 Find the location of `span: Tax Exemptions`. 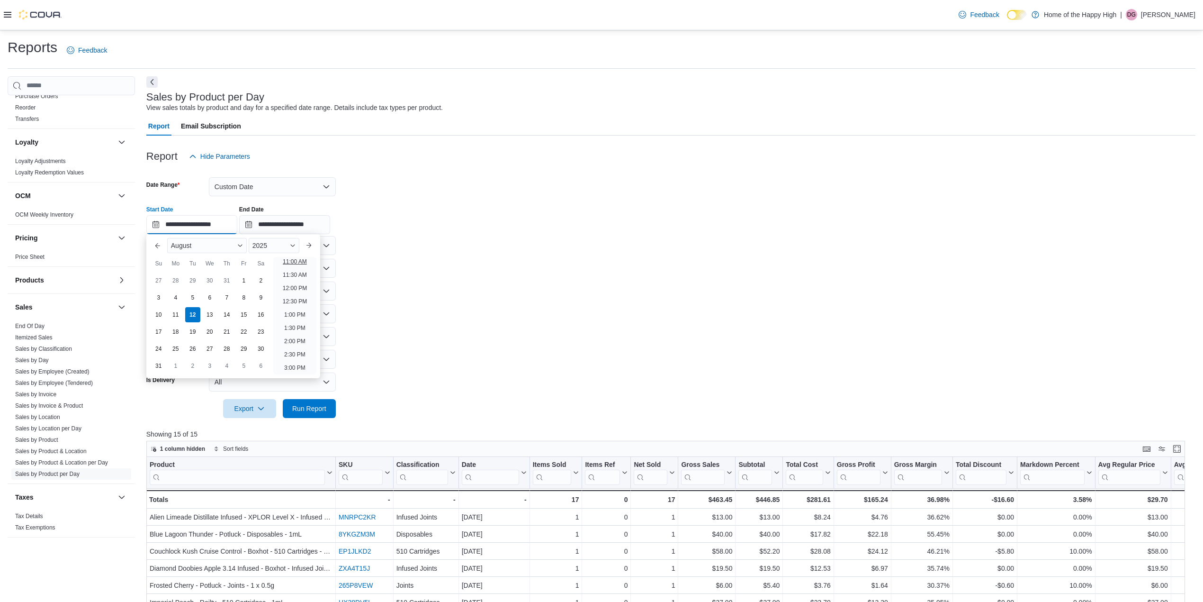

span: Tax Exemptions is located at coordinates (35, 527).